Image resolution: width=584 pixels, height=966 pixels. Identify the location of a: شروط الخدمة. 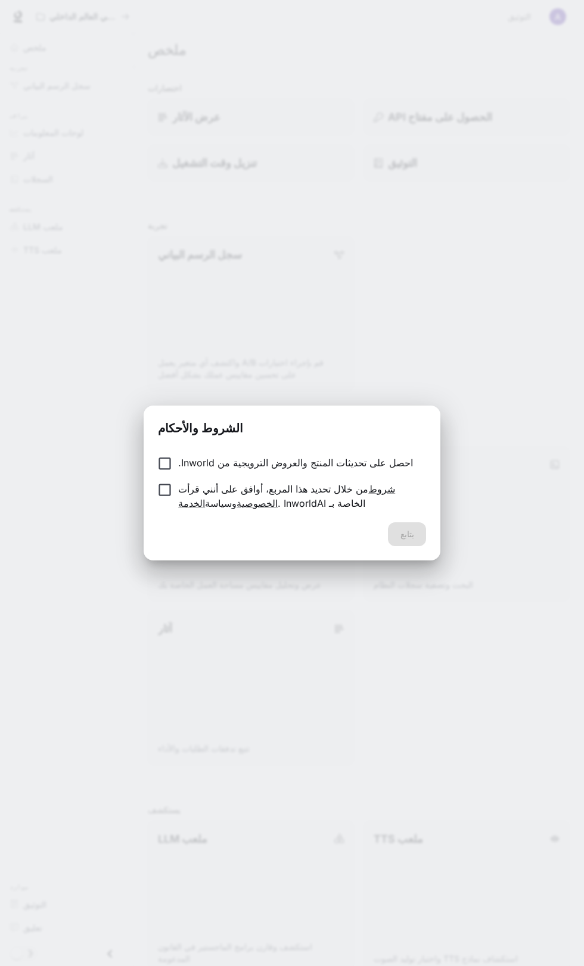
(286, 496).